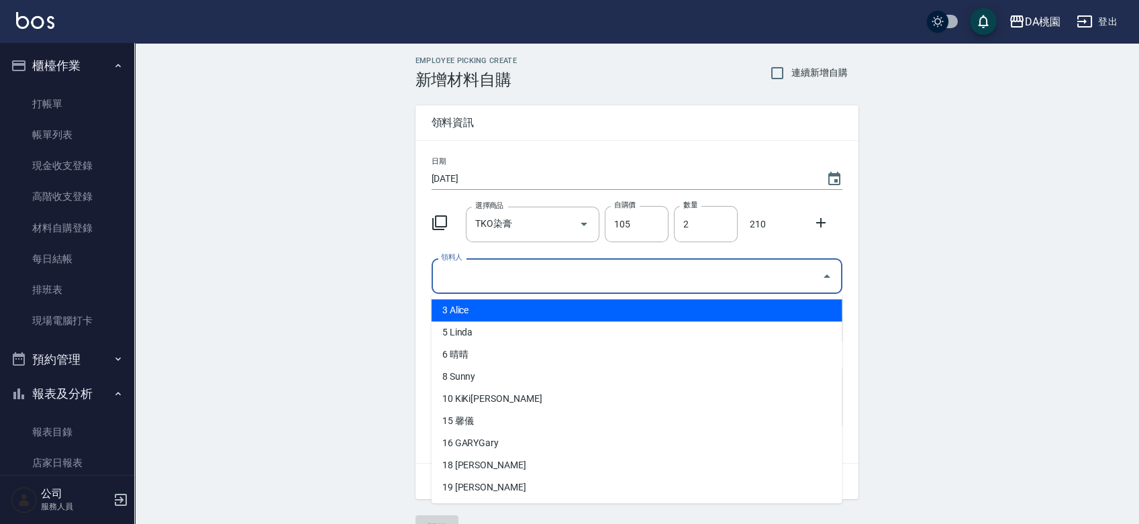 The image size is (1139, 524). I want to click on button: 登出, so click(1097, 21).